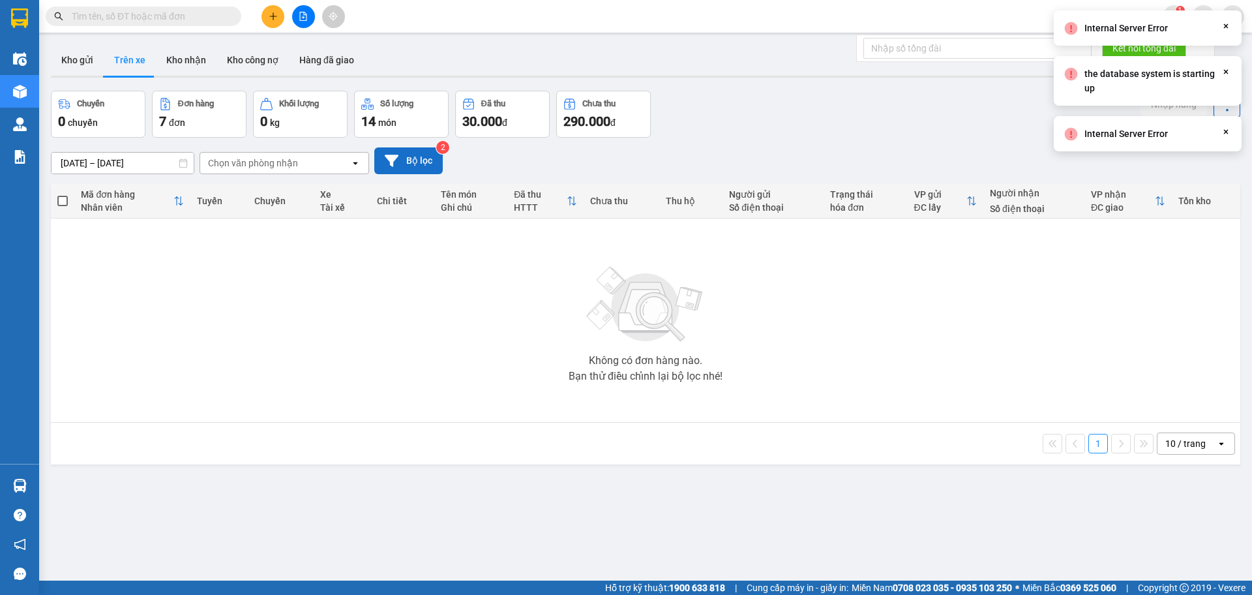  Describe the element at coordinates (443, 147) in the screenshot. I see `sup: 2` at that location.